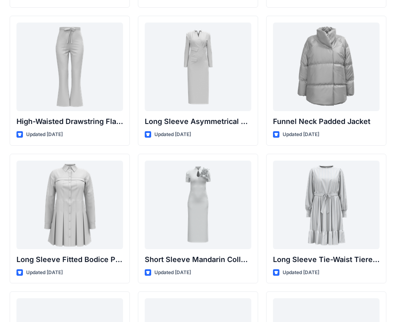 The width and height of the screenshot is (396, 322). Describe the element at coordinates (326, 260) in the screenshot. I see `p: Long Sleeve Tie-Waist Tiered Hem Midi Dress` at that location.